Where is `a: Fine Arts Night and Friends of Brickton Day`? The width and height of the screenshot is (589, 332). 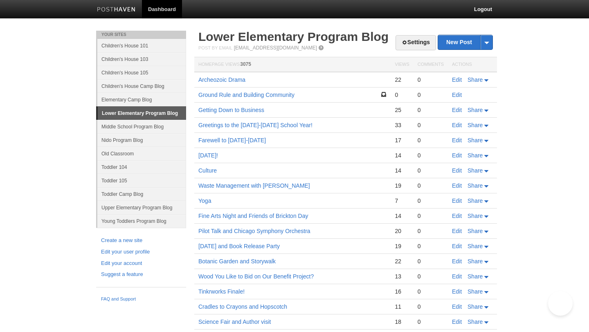
a: Fine Arts Night and Friends of Brickton Day is located at coordinates (253, 216).